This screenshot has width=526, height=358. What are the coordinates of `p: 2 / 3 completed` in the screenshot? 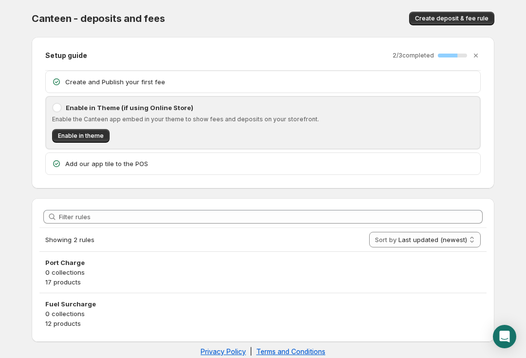 It's located at (413, 56).